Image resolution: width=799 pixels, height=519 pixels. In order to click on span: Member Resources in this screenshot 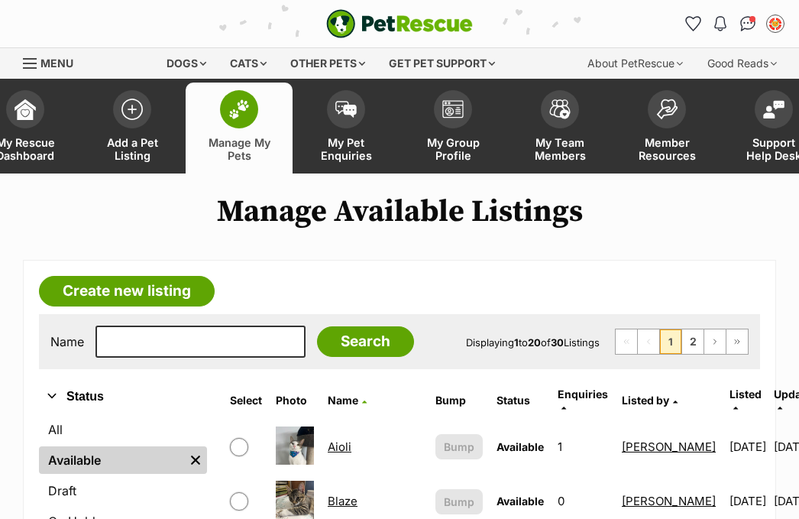, I will do `click(667, 149)`.